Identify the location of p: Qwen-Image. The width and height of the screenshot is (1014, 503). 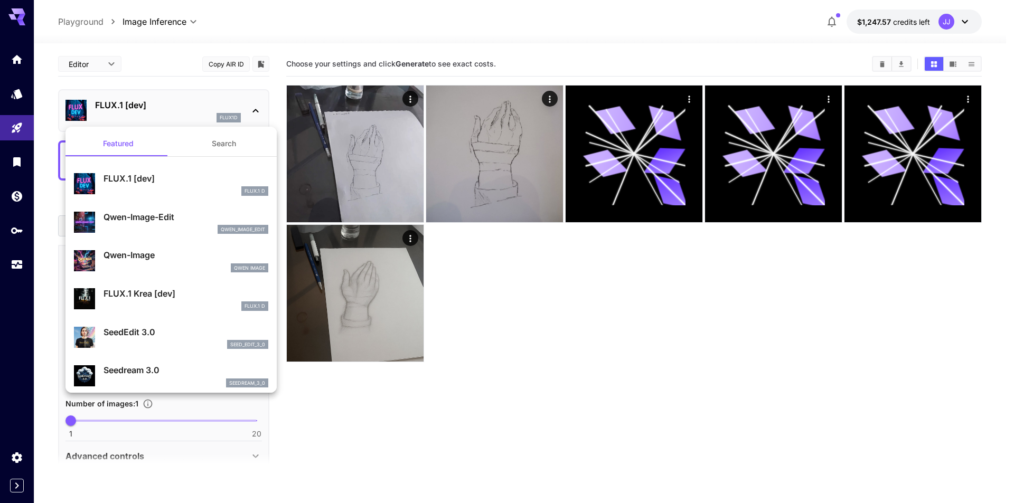
(186, 255).